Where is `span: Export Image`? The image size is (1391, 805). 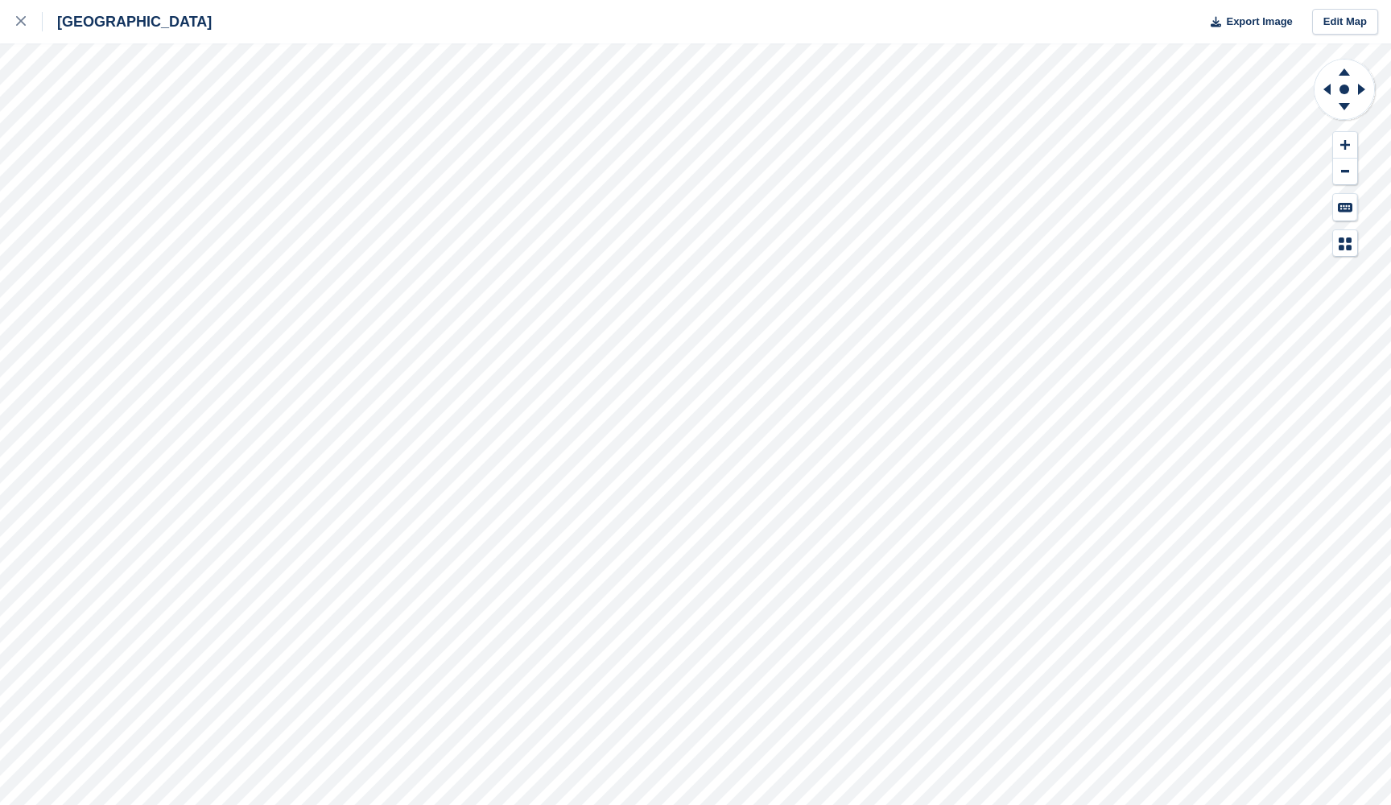 span: Export Image is located at coordinates (1259, 22).